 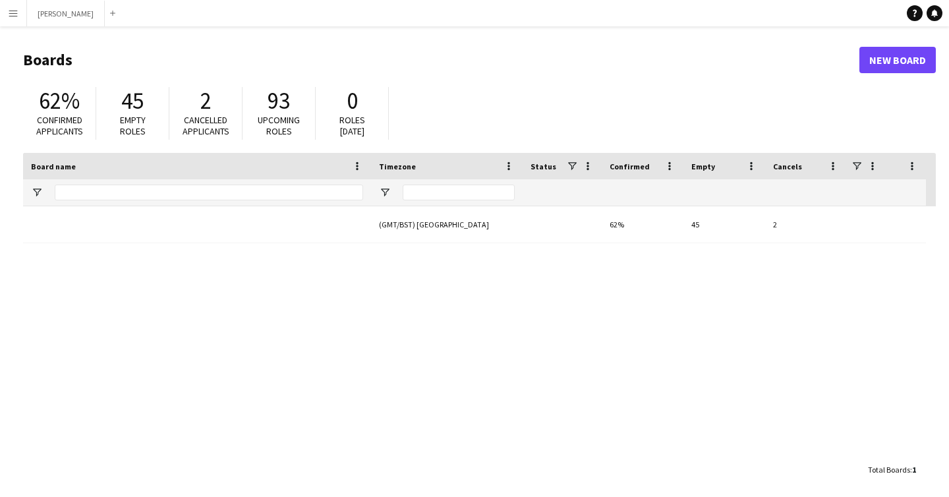 I want to click on span: Board name, so click(x=53, y=166).